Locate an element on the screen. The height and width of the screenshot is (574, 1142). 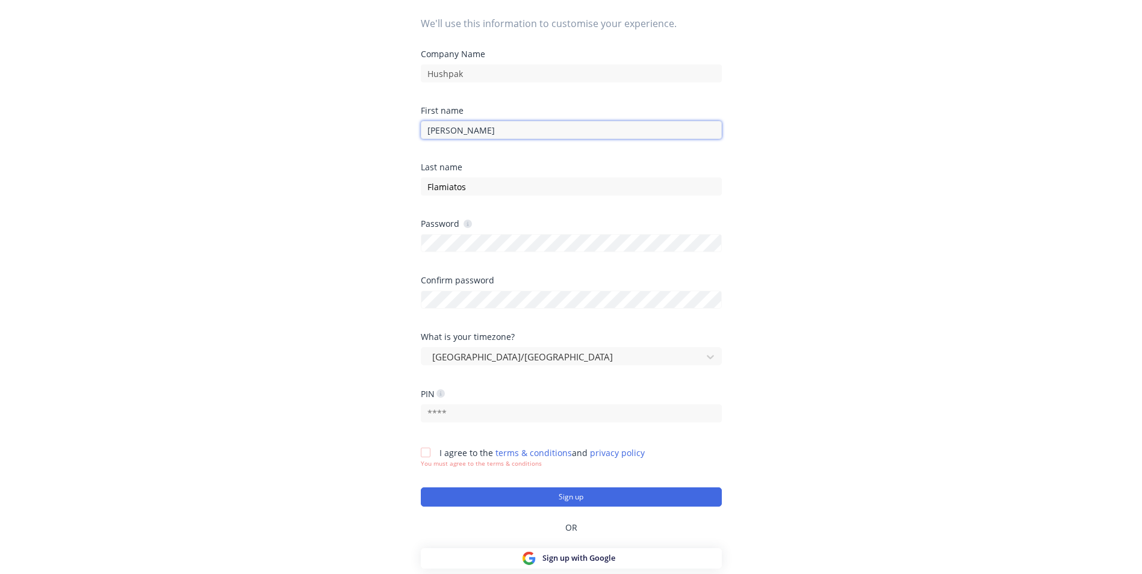
div: Last name is located at coordinates (571, 167).